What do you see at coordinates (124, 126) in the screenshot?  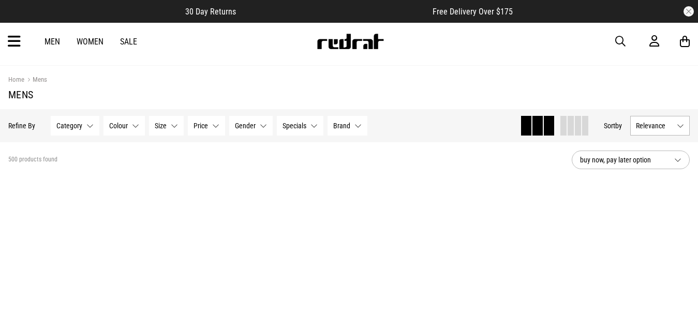 I see `button: Colour` at bounding box center [124, 126].